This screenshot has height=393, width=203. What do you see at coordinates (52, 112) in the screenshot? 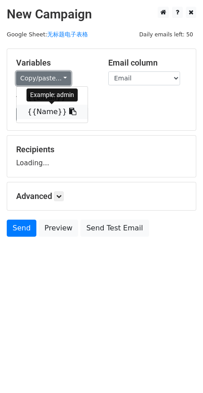
I see `a: {{Name}}` at bounding box center [52, 112].